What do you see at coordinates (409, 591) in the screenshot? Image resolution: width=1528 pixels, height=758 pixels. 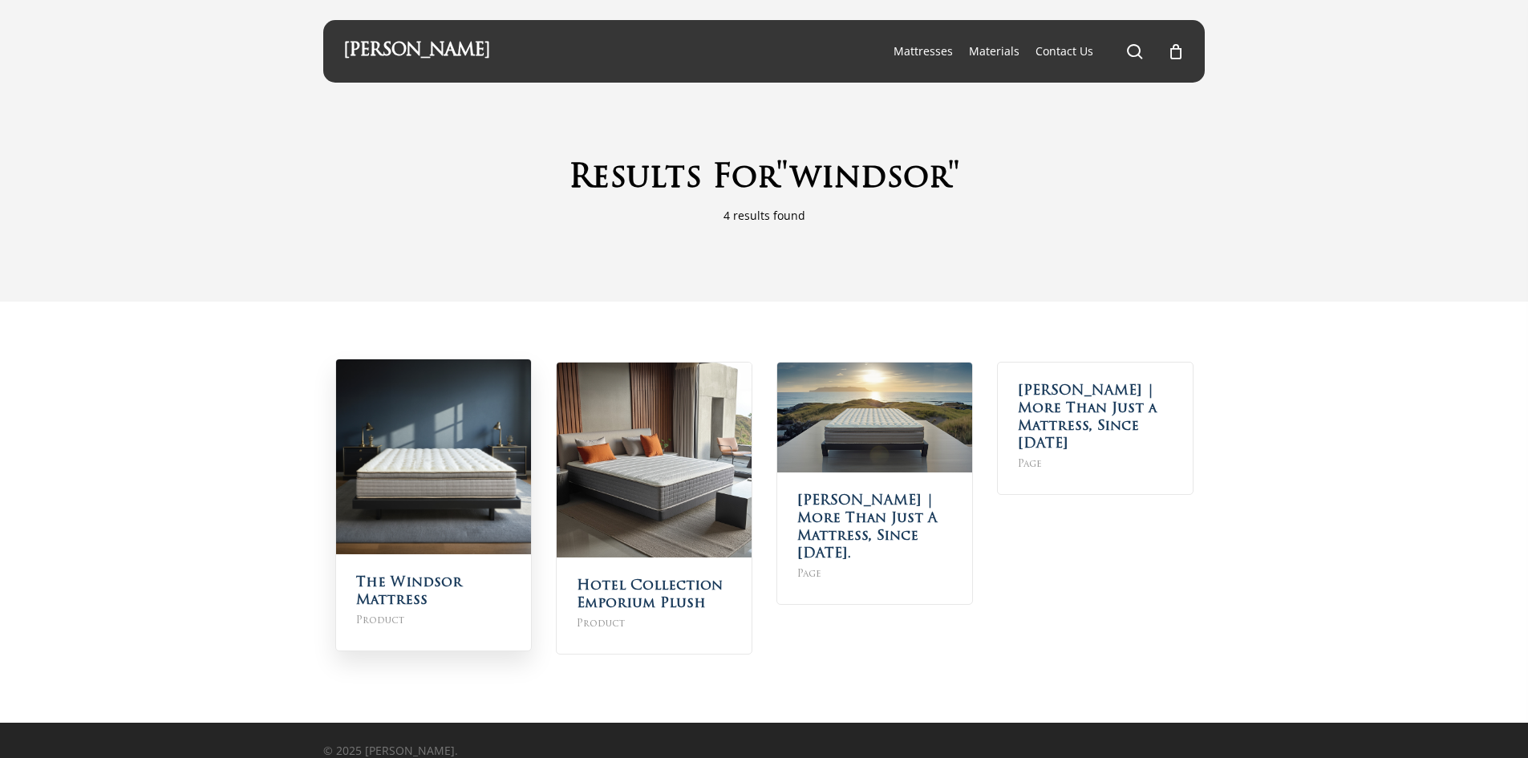 I see `a: The Windsor Mattress` at bounding box center [409, 591].